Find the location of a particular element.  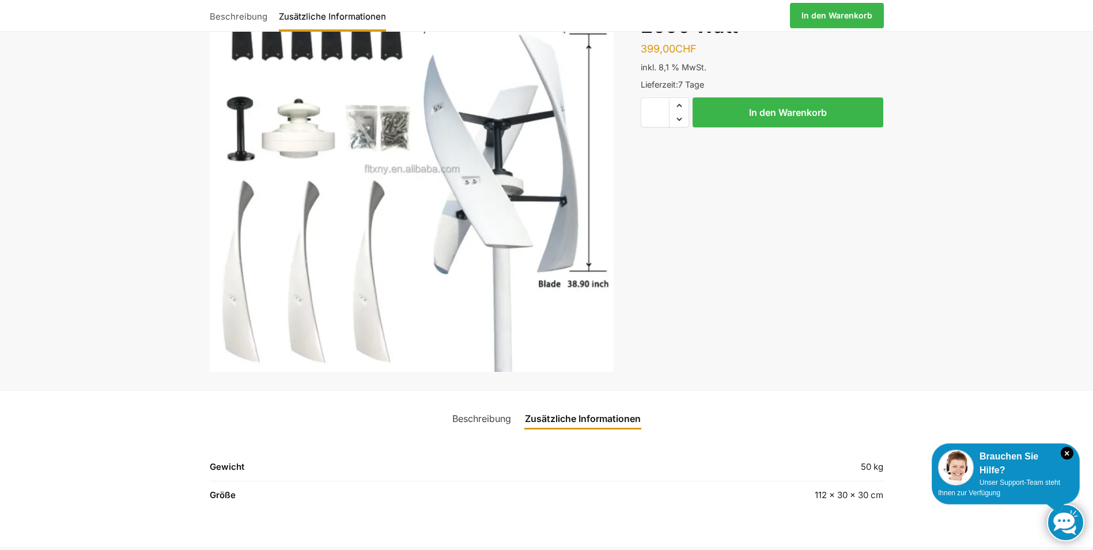

table: Produktdetails is located at coordinates (547, 484).